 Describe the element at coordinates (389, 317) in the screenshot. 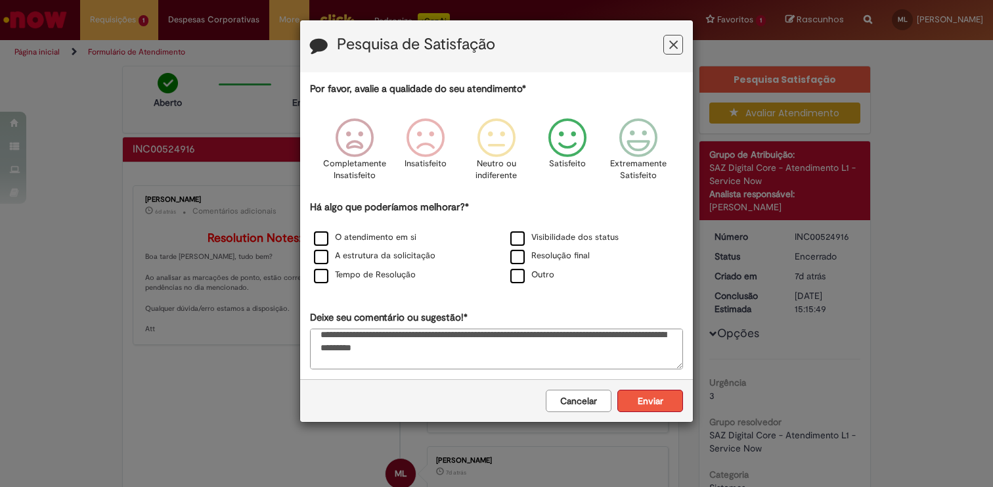

I see `label: Deixe seu comentário ou sugestão!*` at that location.